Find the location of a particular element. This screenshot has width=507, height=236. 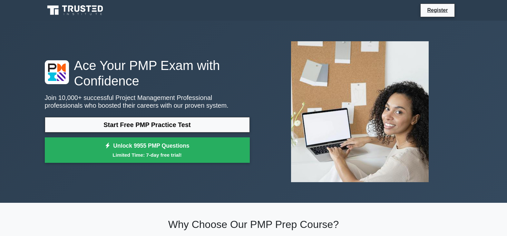

h2: Why Choose Our PMP Prep Course? is located at coordinates (254, 225).